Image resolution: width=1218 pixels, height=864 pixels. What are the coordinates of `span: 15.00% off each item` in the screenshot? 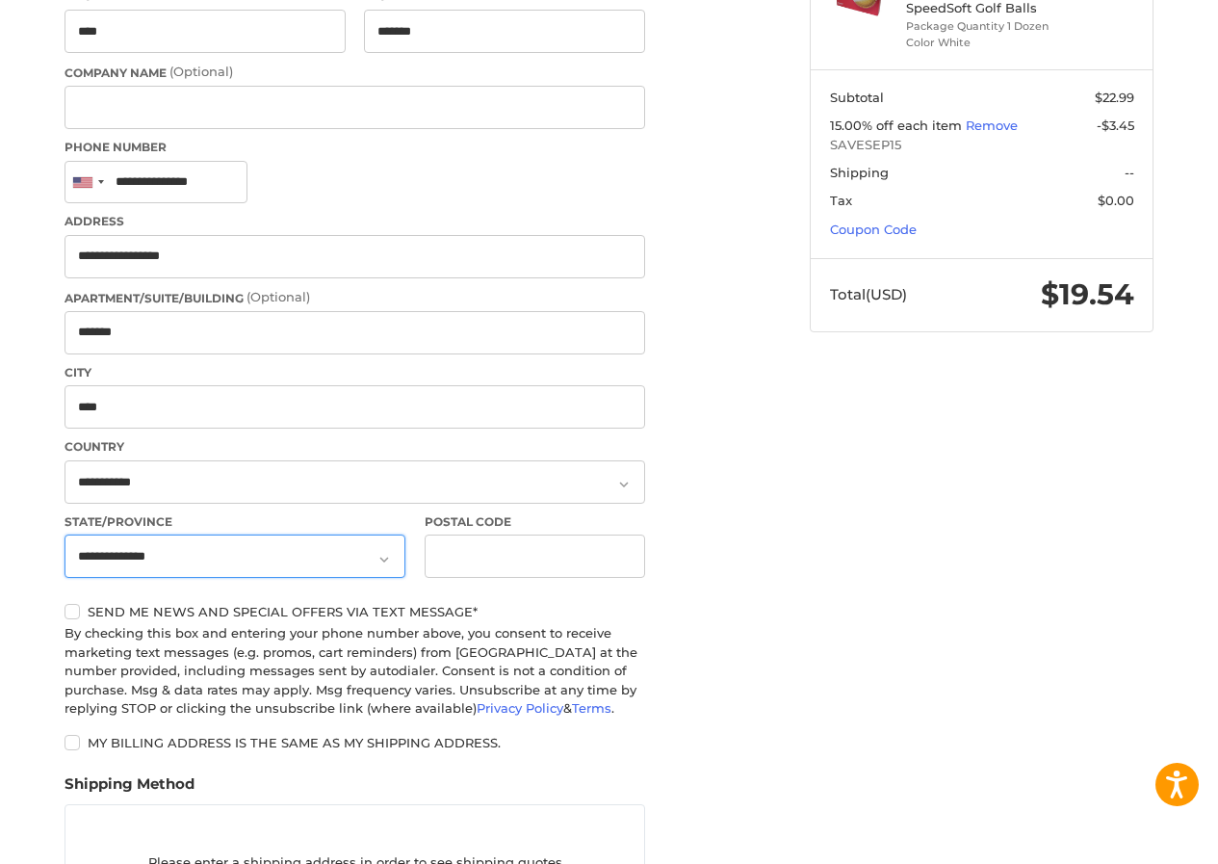 It's located at (898, 125).